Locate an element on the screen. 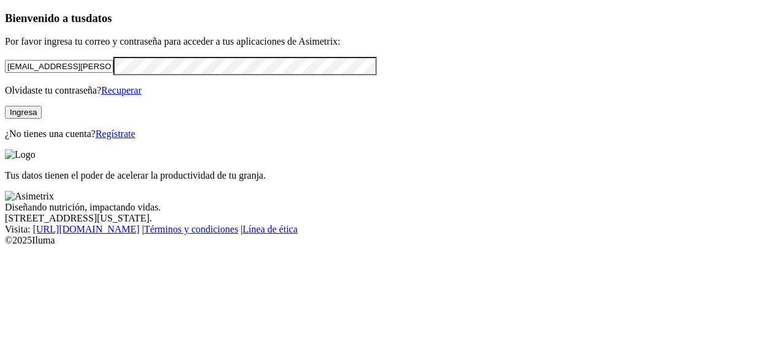  img: Asimetrix is located at coordinates (29, 197).